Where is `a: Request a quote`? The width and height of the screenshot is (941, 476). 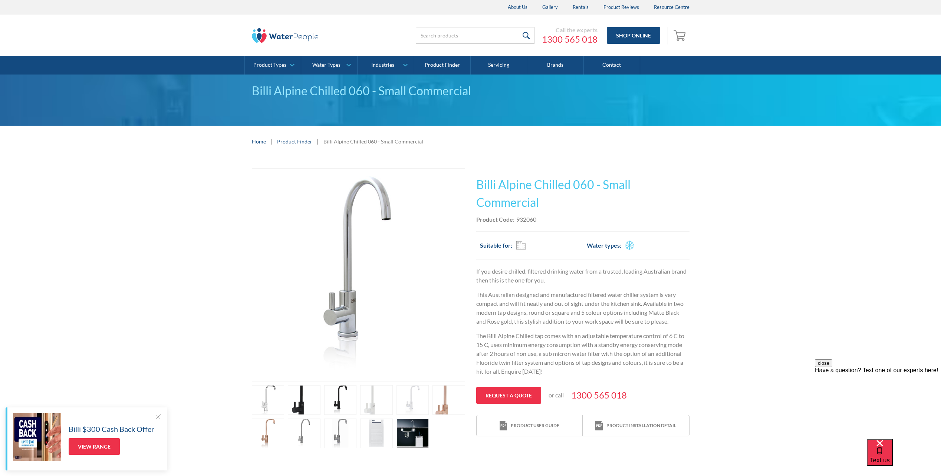 a: Request a quote is located at coordinates (509, 396).